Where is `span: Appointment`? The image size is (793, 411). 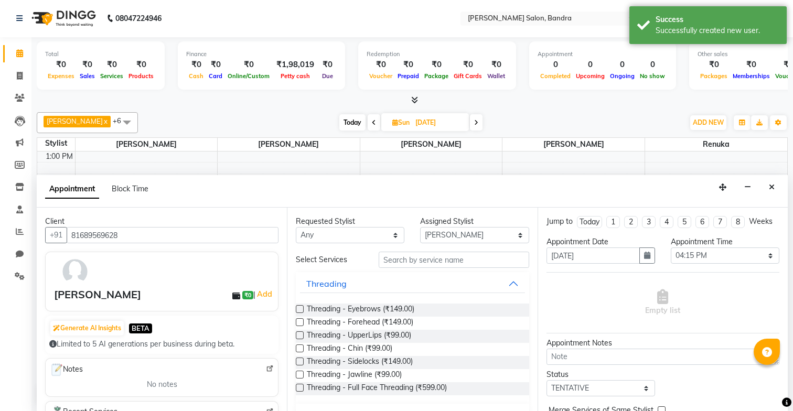 span: Appointment is located at coordinates (72, 189).